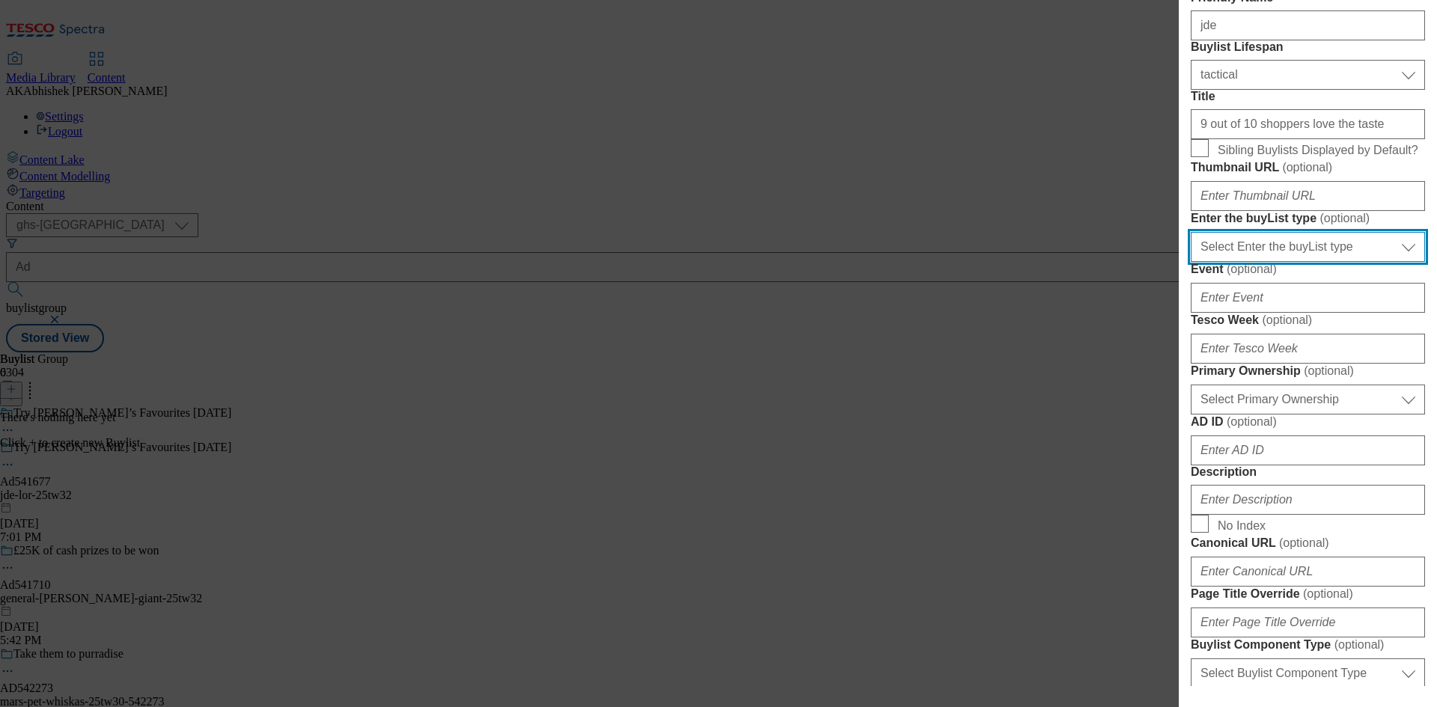 Image resolution: width=1437 pixels, height=707 pixels. What do you see at coordinates (1307, 422) in the screenshot?
I see `label: AD ID` at bounding box center [1307, 422].